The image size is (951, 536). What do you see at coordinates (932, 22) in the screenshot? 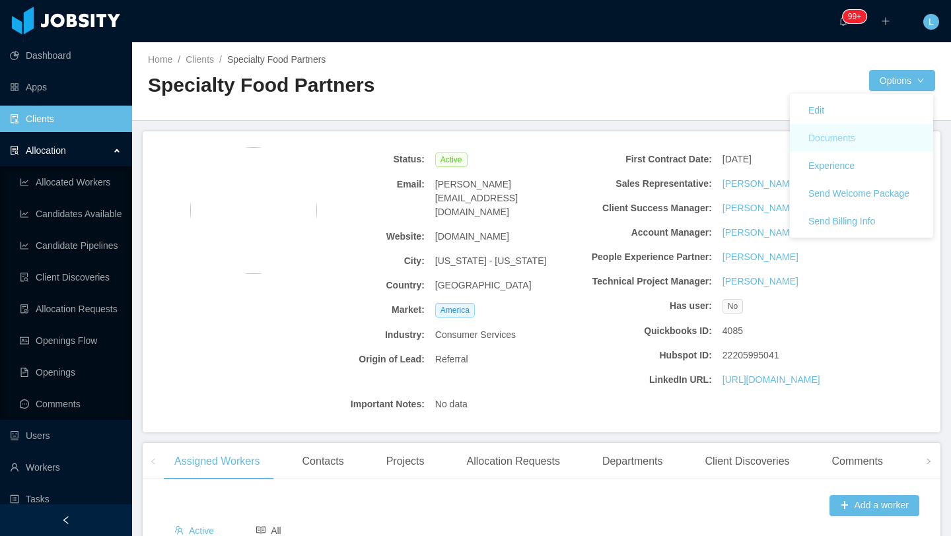
I see `span: L` at bounding box center [932, 22].